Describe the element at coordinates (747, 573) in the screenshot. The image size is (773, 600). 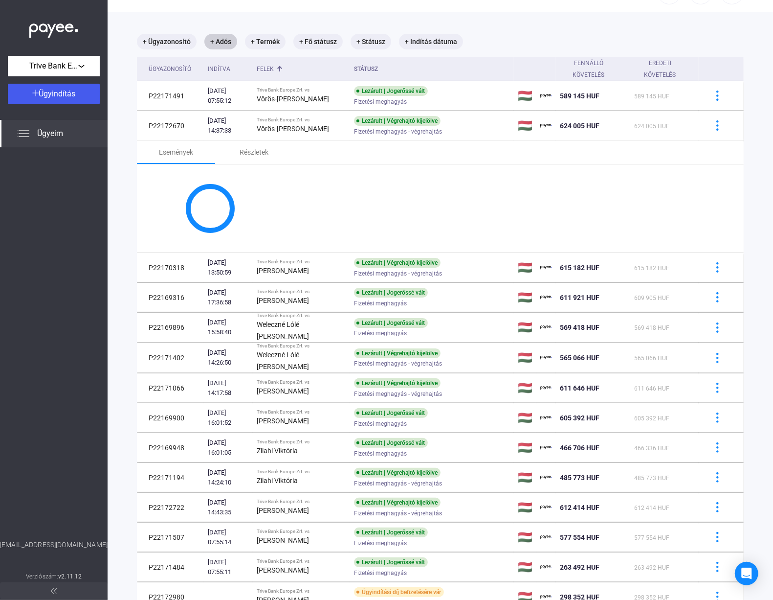
I see `div: Open Intercom Messenger` at that location.